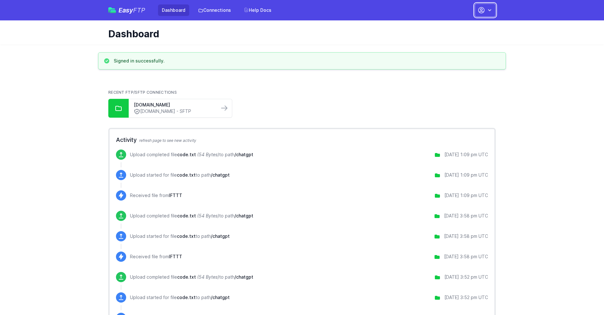  Describe the element at coordinates (139, 10) in the screenshot. I see `span: FTP` at that location.